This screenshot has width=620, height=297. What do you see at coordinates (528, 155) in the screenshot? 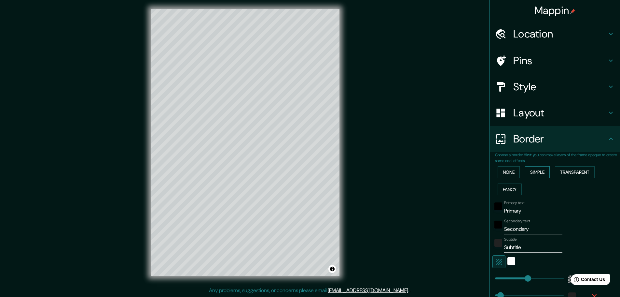
I see `b: Hint` at bounding box center [528, 155].